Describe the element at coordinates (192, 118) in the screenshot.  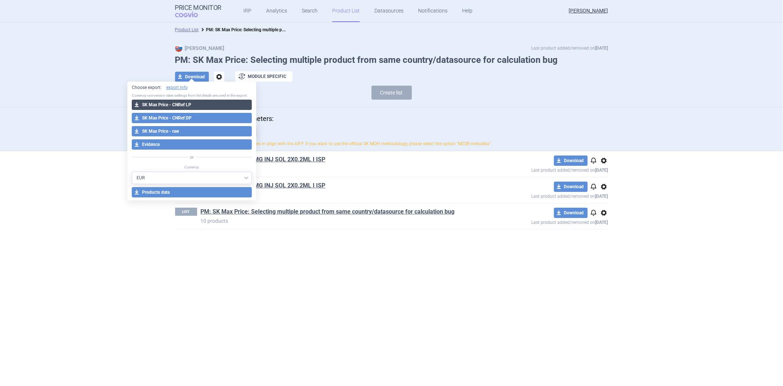
I see `button: SK Max Price - CNRef DP` at that location.